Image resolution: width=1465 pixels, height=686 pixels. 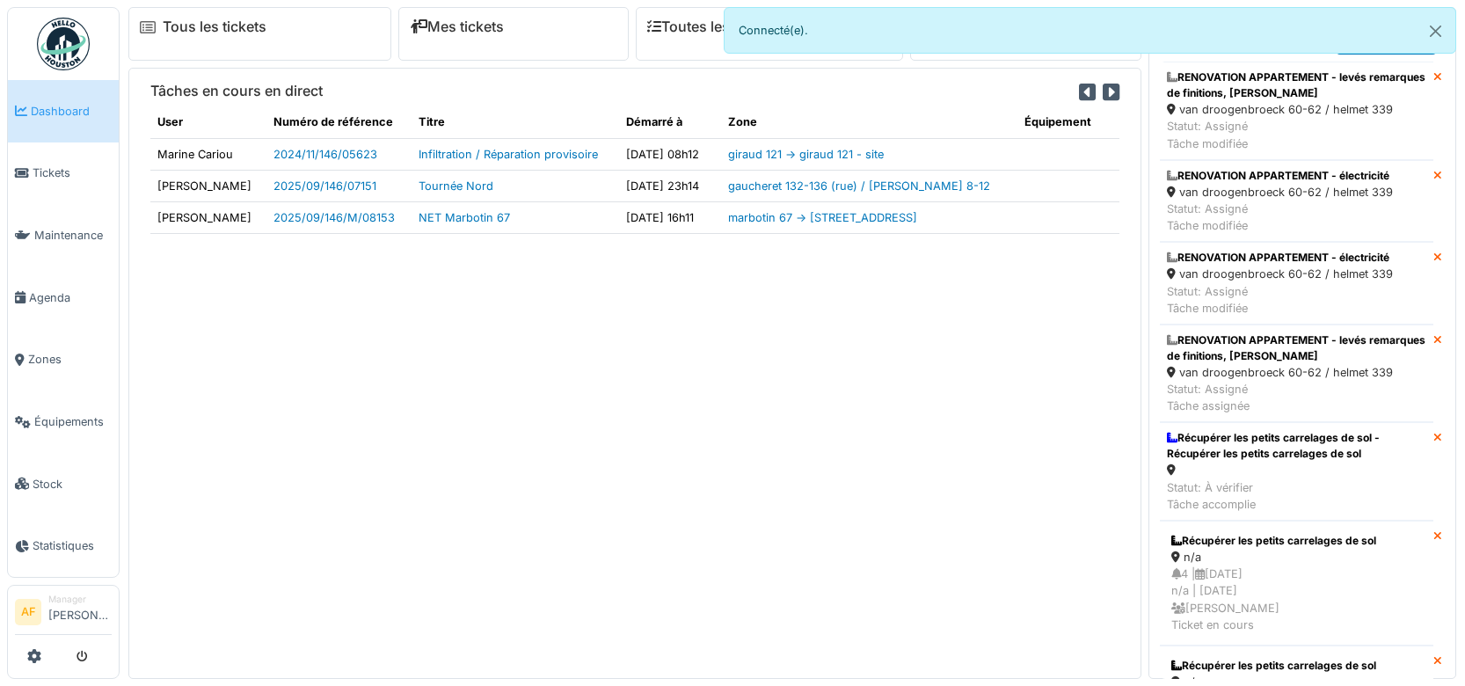 I want to click on img: Badge_color-CXgf-gQk.svg, so click(x=63, y=44).